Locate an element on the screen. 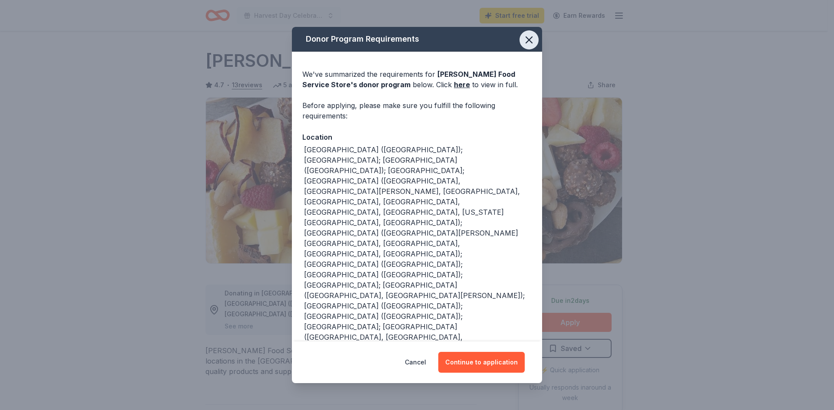 The height and width of the screenshot is (410, 834). div: Location is located at coordinates (417, 137).